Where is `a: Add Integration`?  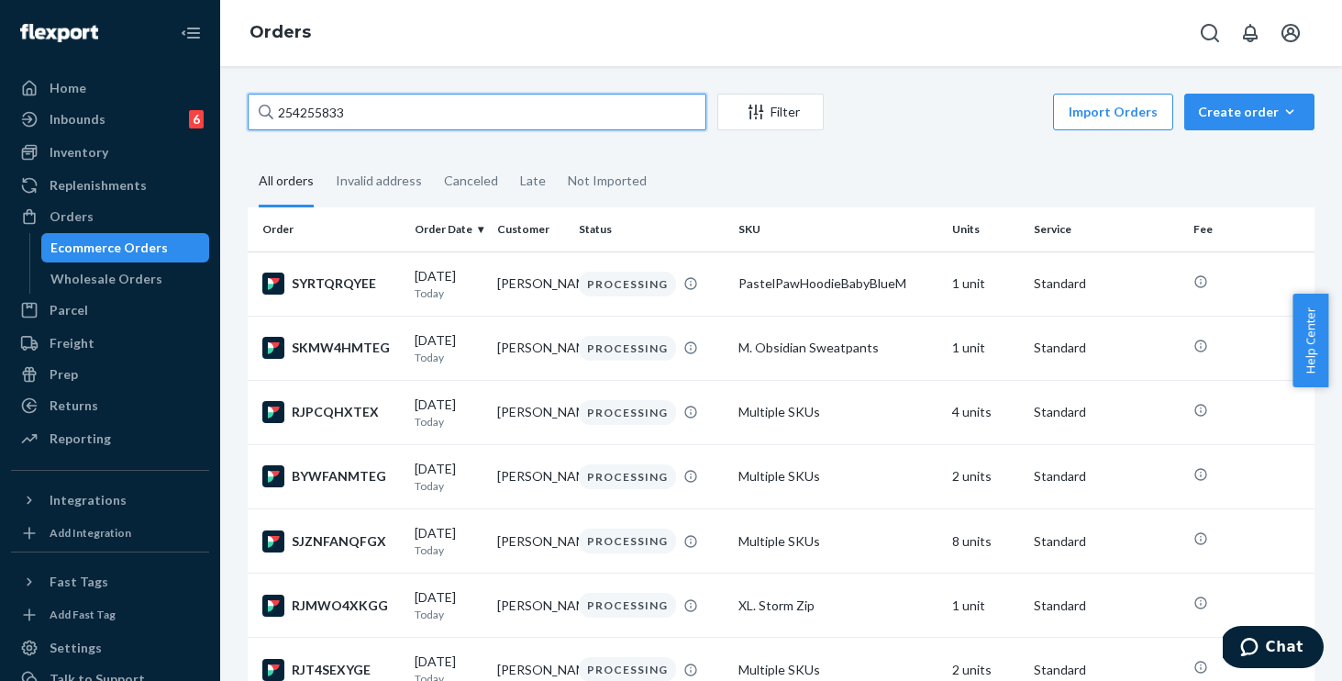 a: Add Integration is located at coordinates (110, 533).